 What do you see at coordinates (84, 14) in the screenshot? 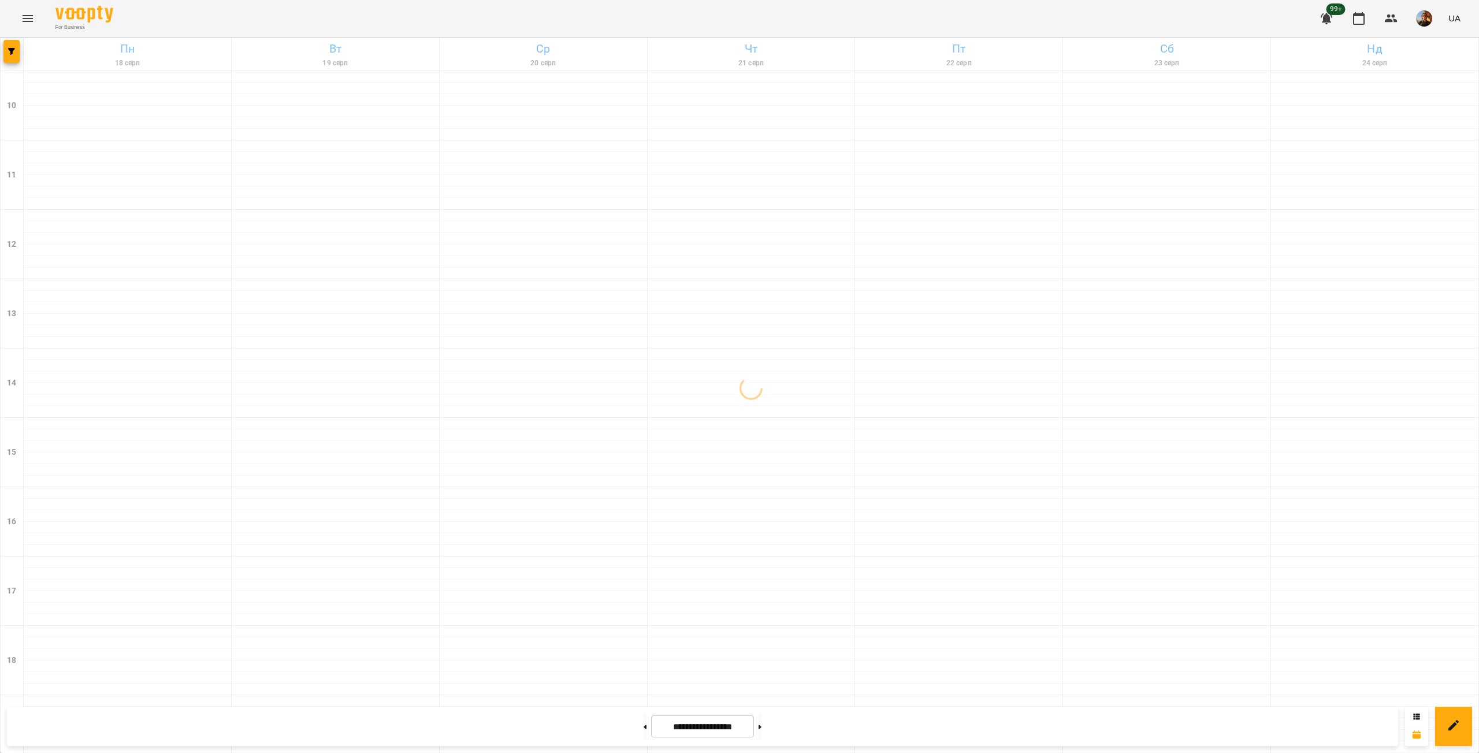
I see `img: Voopty Logo` at bounding box center [84, 14].